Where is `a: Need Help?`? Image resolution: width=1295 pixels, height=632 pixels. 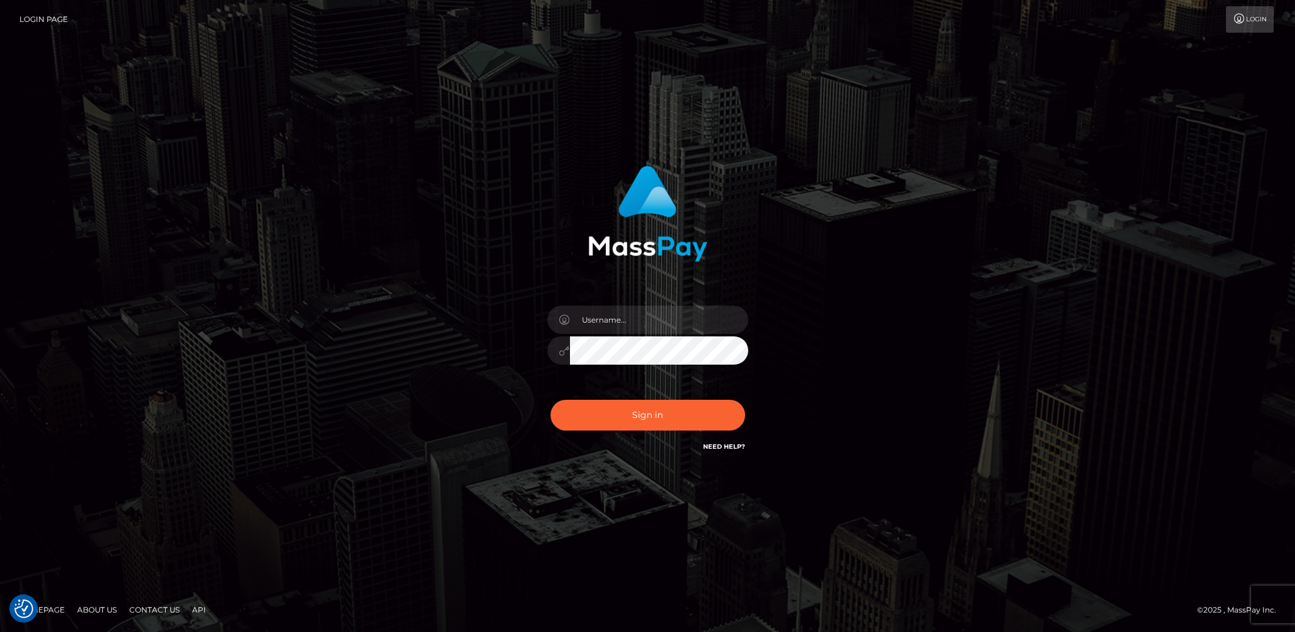 a: Need Help? is located at coordinates (724, 446).